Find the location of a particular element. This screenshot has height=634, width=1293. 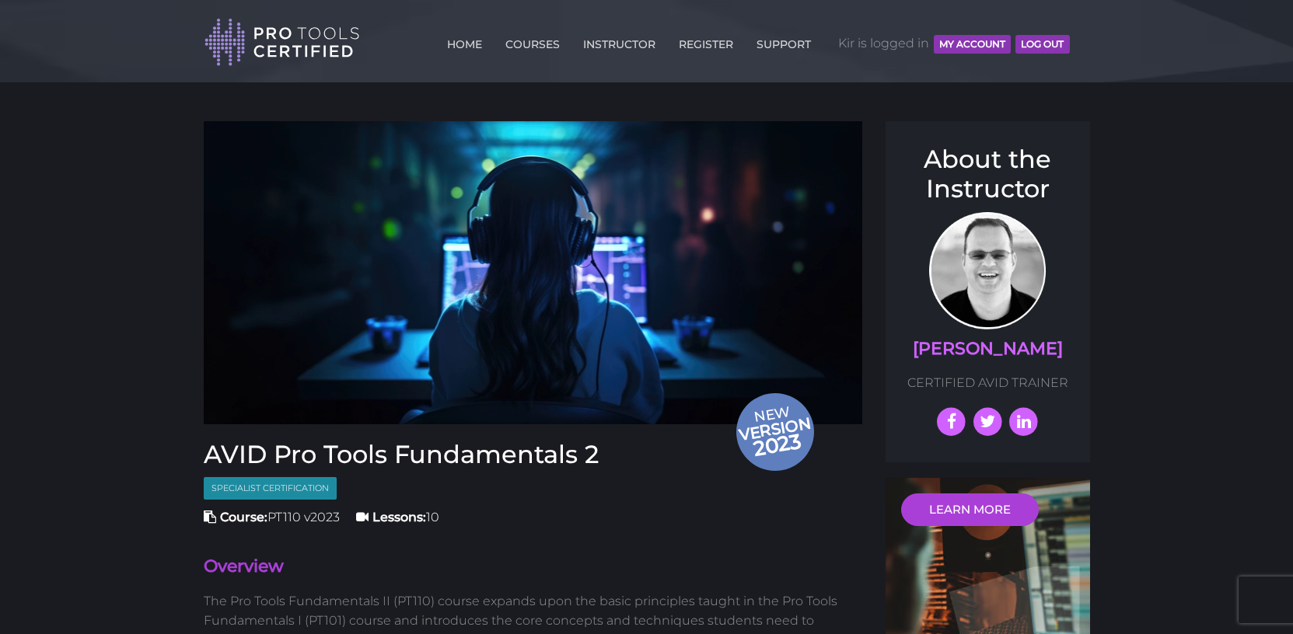

h3: AVID Pro Tools Fundamentals 2 is located at coordinates (533, 455).